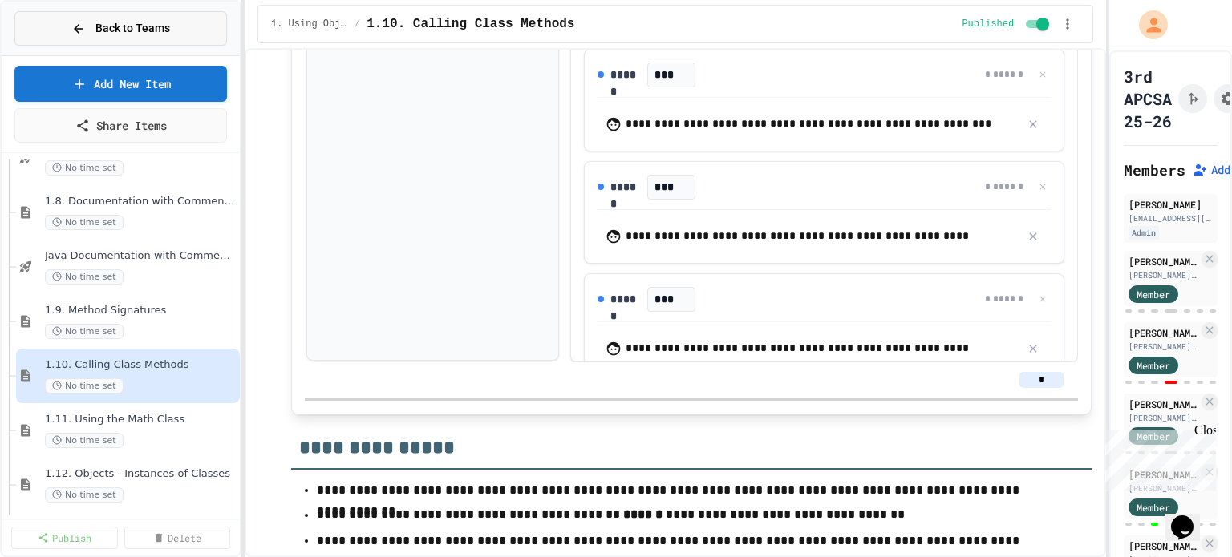 Image resolution: width=1232 pixels, height=557 pixels. I want to click on span: Published, so click(987, 24).